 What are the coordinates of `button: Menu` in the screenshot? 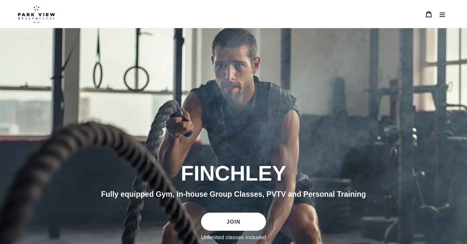 It's located at (442, 14).